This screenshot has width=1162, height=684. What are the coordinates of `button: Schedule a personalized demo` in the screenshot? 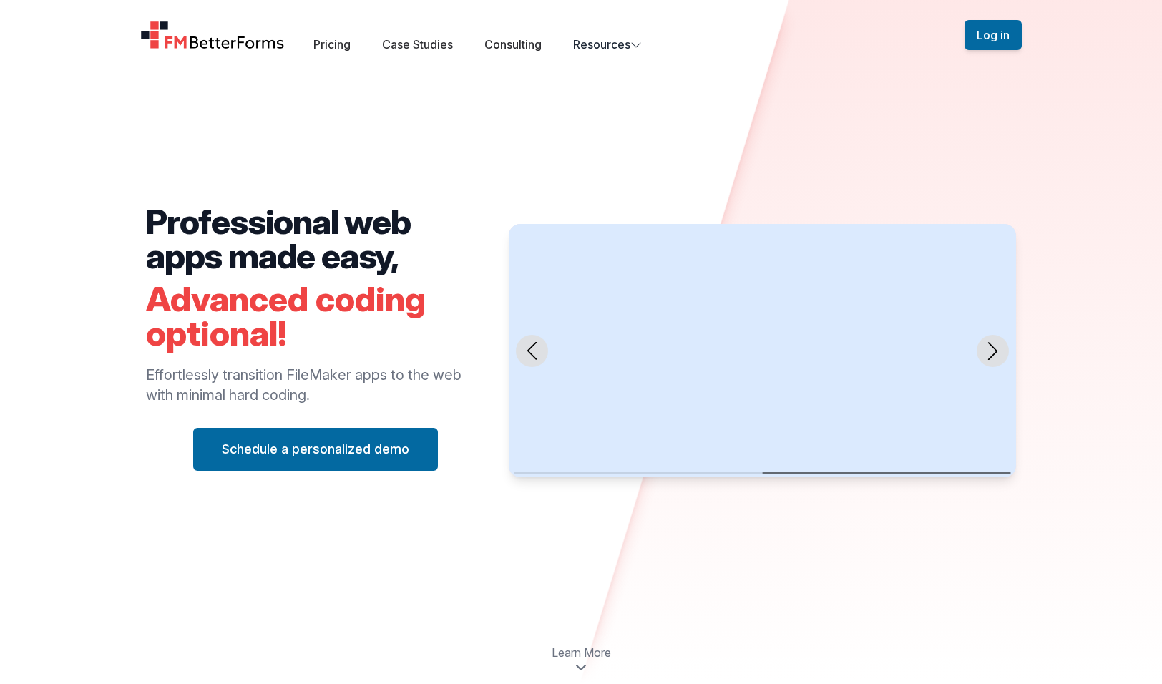 It's located at (315, 449).